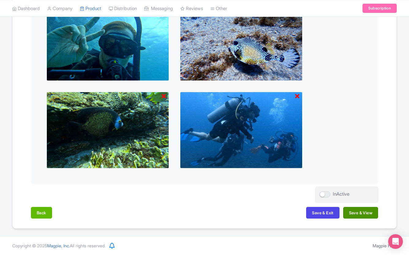 The width and height of the screenshot is (409, 255). What do you see at coordinates (396, 242) in the screenshot?
I see `div: Open Intercom Messenger` at bounding box center [396, 242].